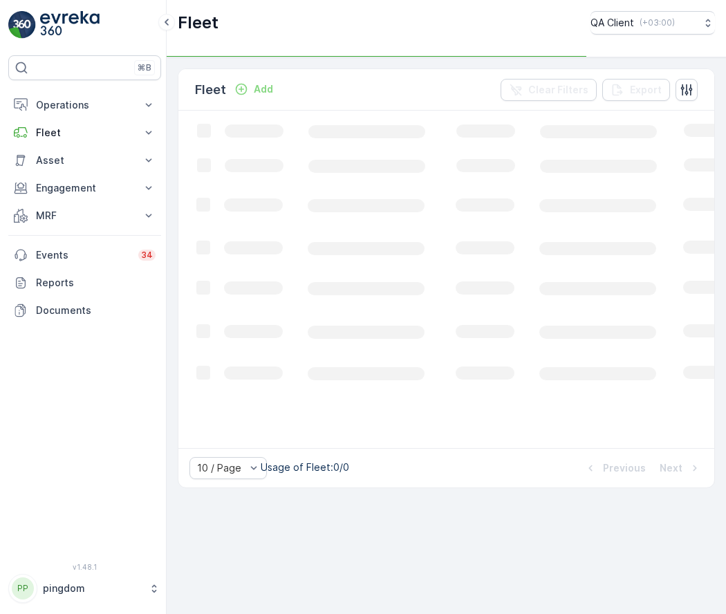 The height and width of the screenshot is (614, 726). I want to click on button: MRF, so click(84, 216).